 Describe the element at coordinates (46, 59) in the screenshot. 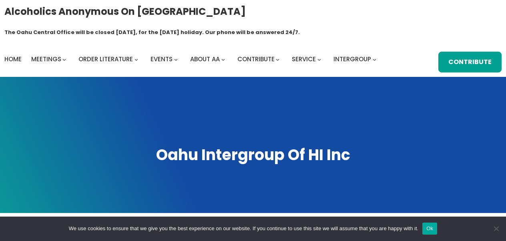

I see `a: Meetings` at that location.